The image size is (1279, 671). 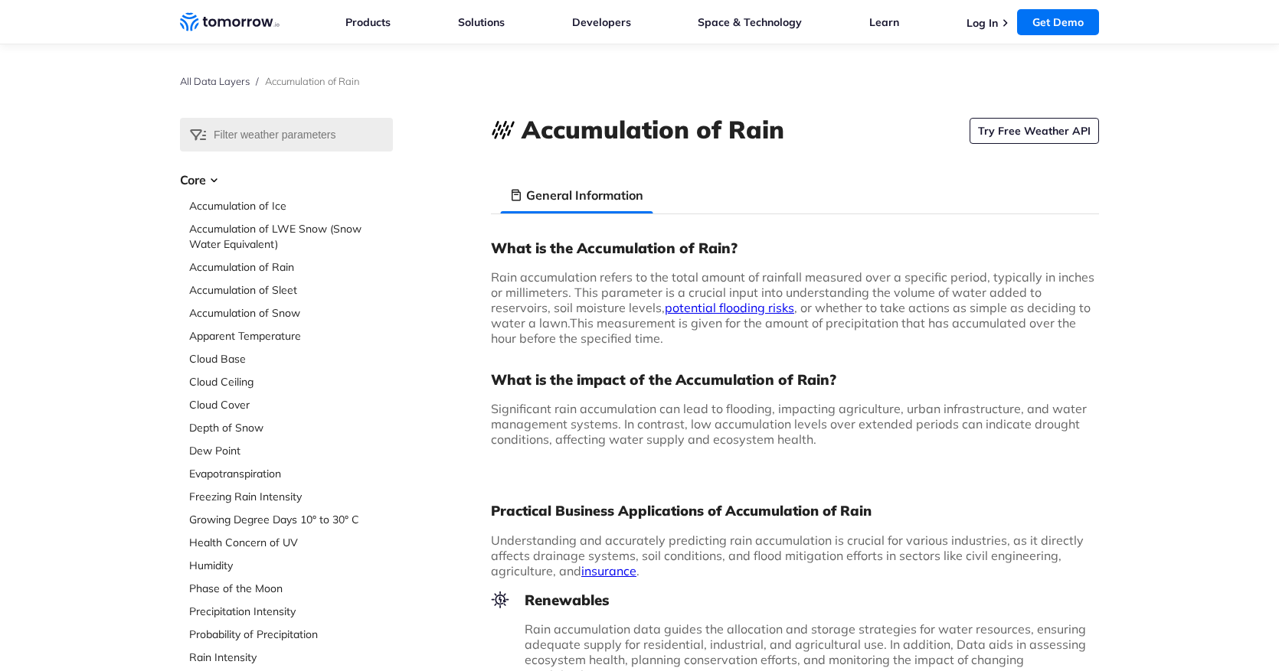 What do you see at coordinates (291, 290) in the screenshot?
I see `a: Accumulation of Sleet` at bounding box center [291, 290].